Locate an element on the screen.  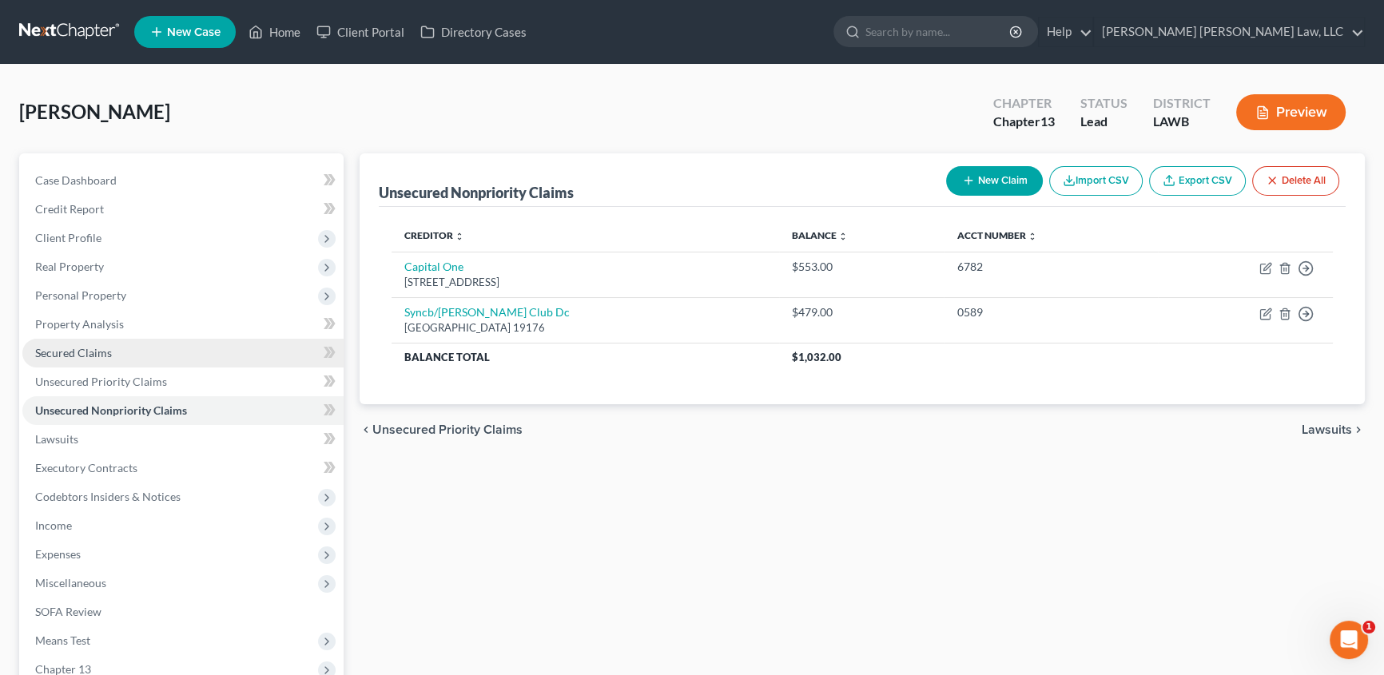
a: Export CSV is located at coordinates (1197, 181).